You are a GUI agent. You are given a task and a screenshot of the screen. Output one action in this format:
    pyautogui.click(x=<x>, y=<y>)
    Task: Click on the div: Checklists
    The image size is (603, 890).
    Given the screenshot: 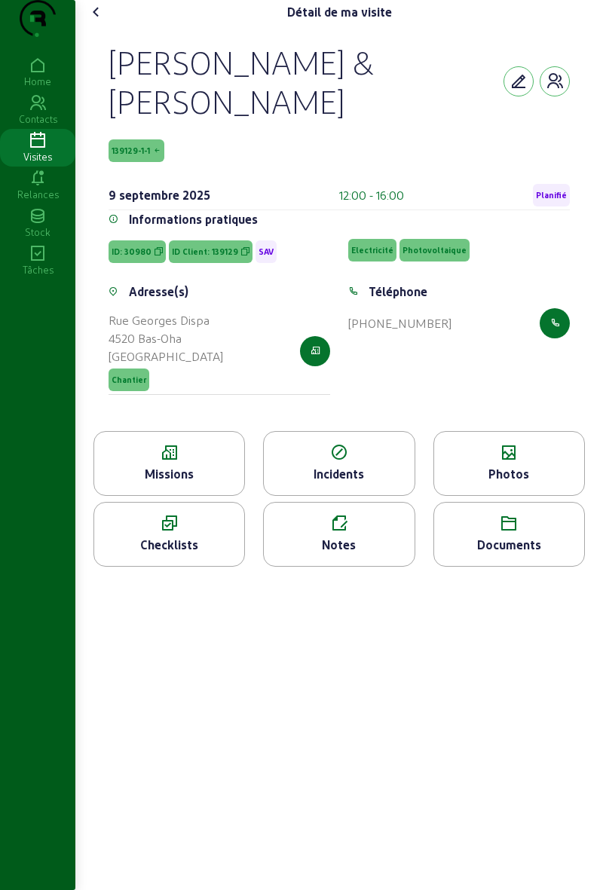 What is the action you would take?
    pyautogui.click(x=169, y=545)
    